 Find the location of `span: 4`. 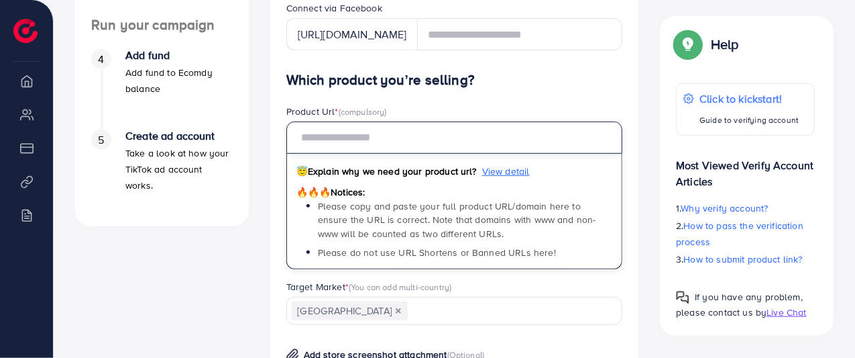

span: 4 is located at coordinates (101, 59).